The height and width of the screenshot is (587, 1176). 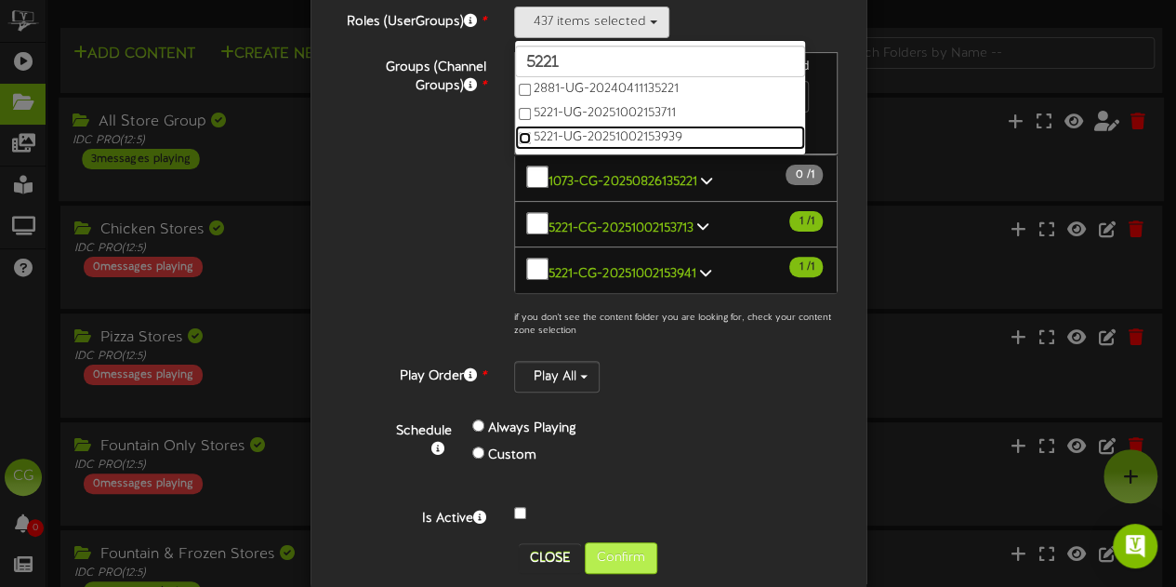 I want to click on label: Roles (UserGroups), so click(x=412, y=19).